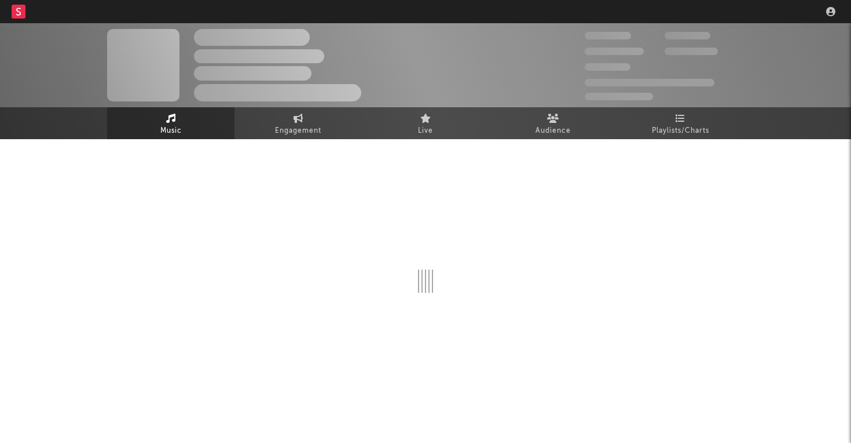 This screenshot has width=851, height=443. Describe the element at coordinates (553, 131) in the screenshot. I see `span: Audience` at that location.